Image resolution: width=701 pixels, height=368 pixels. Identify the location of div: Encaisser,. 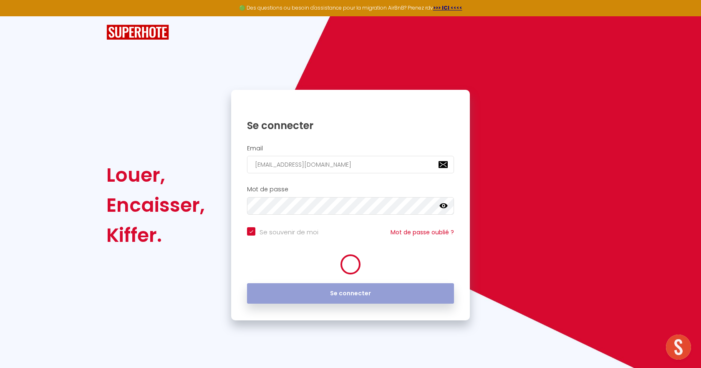
(156, 205).